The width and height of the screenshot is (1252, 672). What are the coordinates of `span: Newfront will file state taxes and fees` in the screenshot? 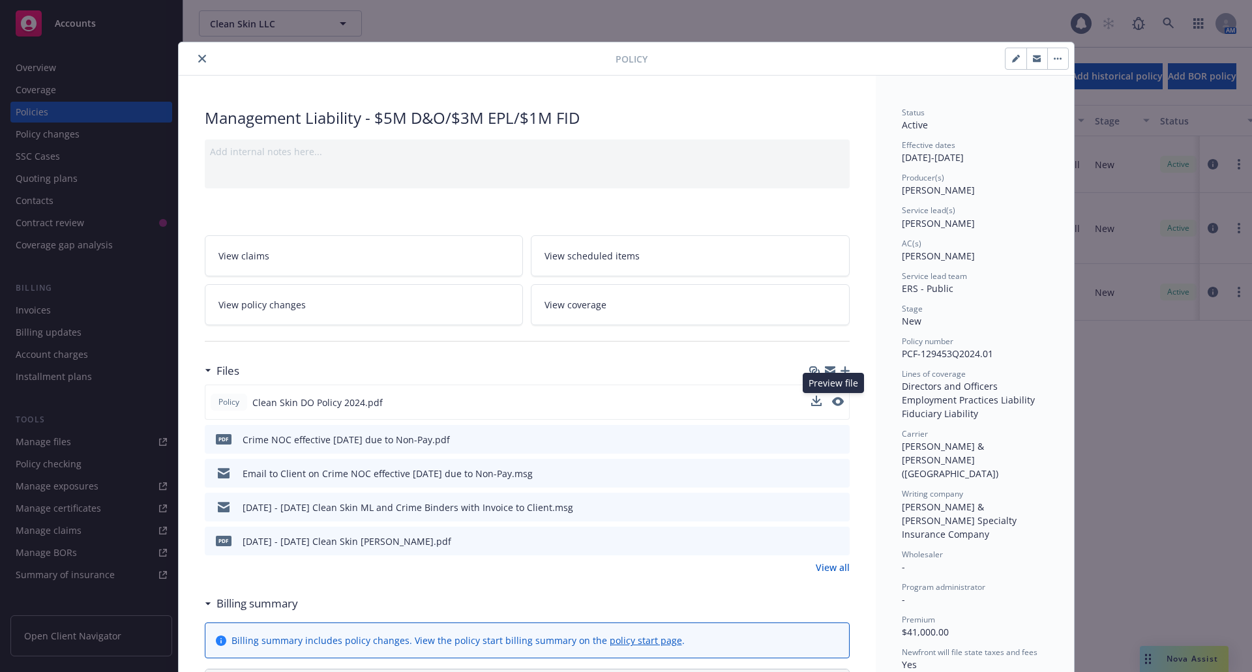 It's located at (969, 652).